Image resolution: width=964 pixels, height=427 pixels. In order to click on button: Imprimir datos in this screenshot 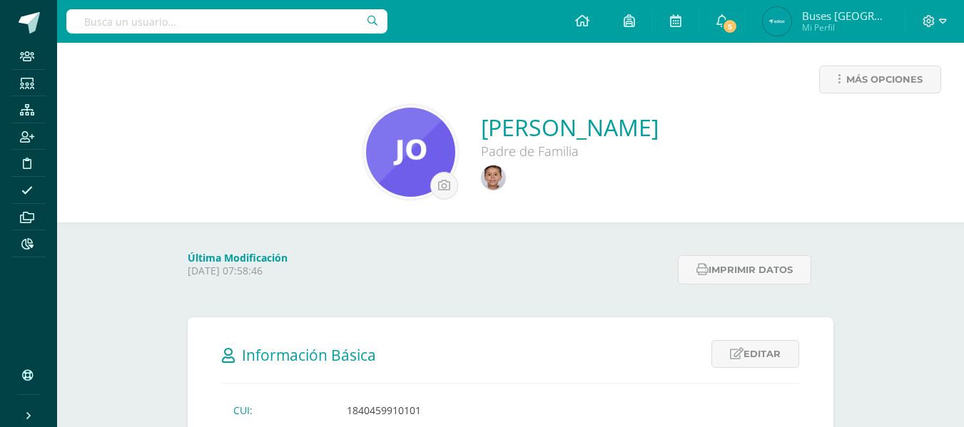, I will do `click(744, 270)`.